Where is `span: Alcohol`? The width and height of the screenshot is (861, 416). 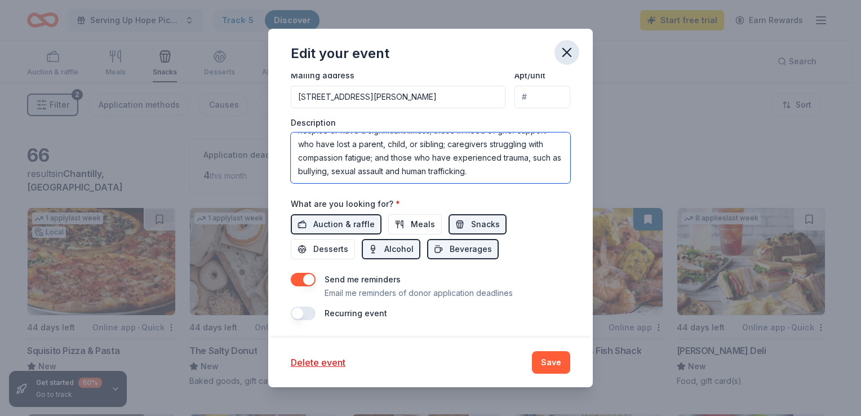 span: Alcohol is located at coordinates (399, 249).